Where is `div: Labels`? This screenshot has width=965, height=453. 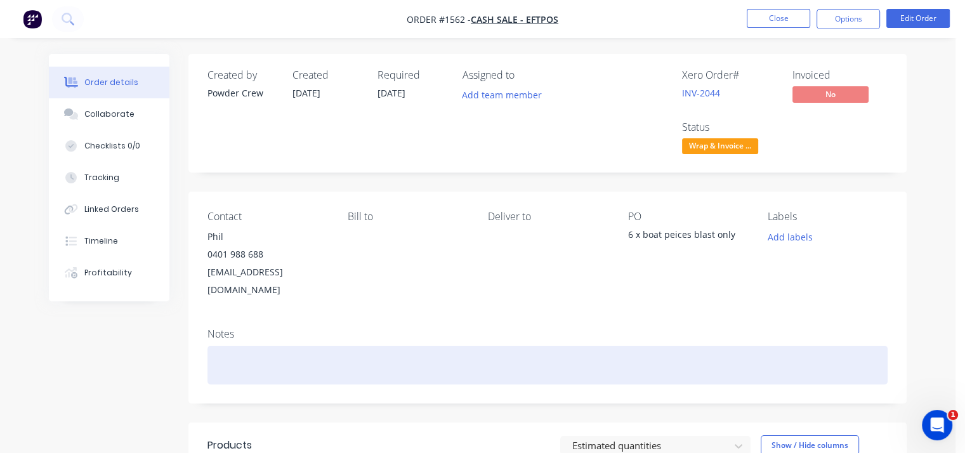 div: Labels is located at coordinates (827, 216).